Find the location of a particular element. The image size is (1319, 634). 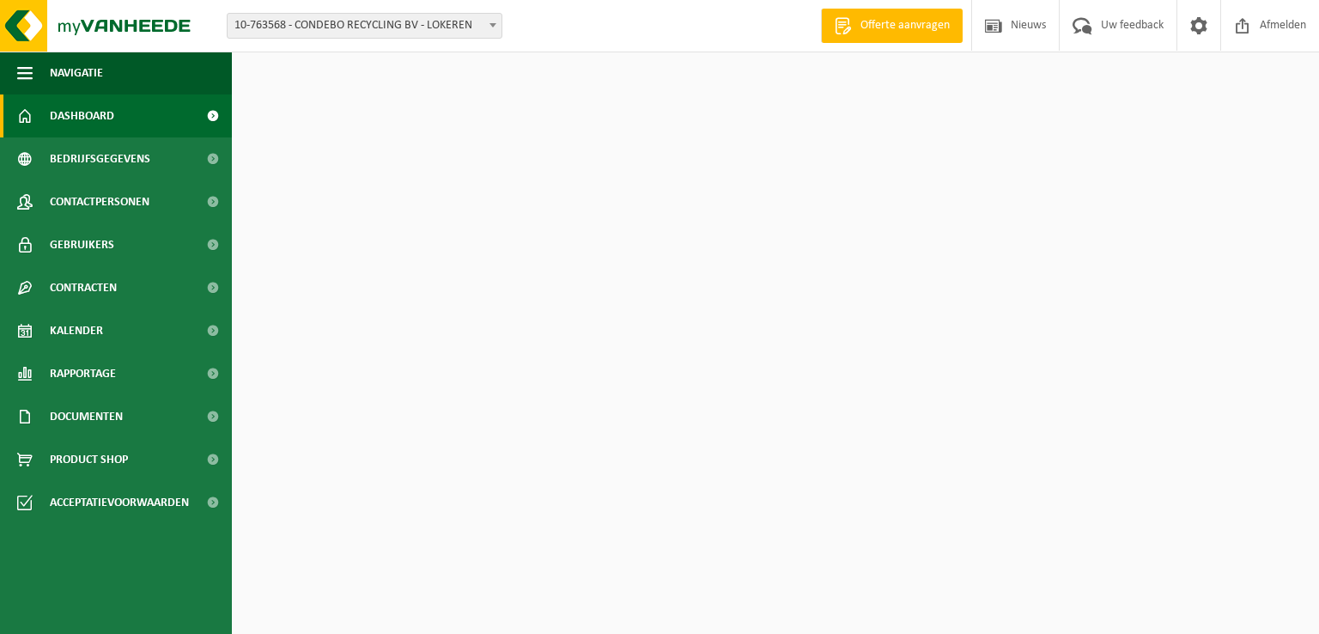

a: Offerte aanvragen is located at coordinates (891, 26).